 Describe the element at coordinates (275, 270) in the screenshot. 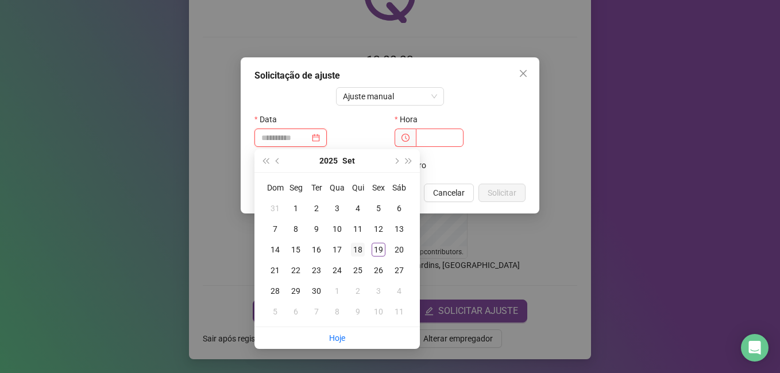

I see `td: 2025-09-21` at that location.